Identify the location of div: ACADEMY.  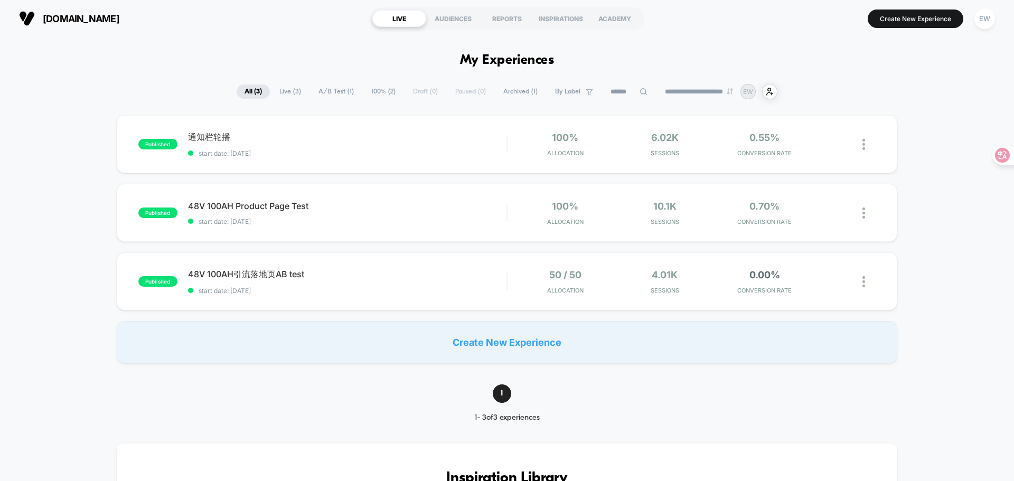
(615, 18).